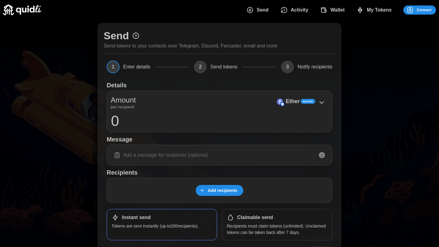 This screenshot has width=439, height=247. Describe the element at coordinates (224, 67) in the screenshot. I see `span: Send tokens` at that location.